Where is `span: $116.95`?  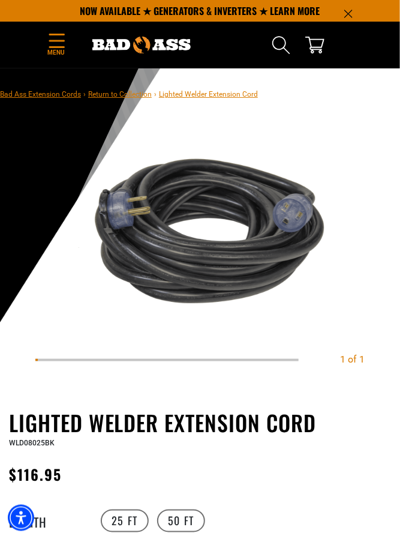
span: $116.95 is located at coordinates (35, 475).